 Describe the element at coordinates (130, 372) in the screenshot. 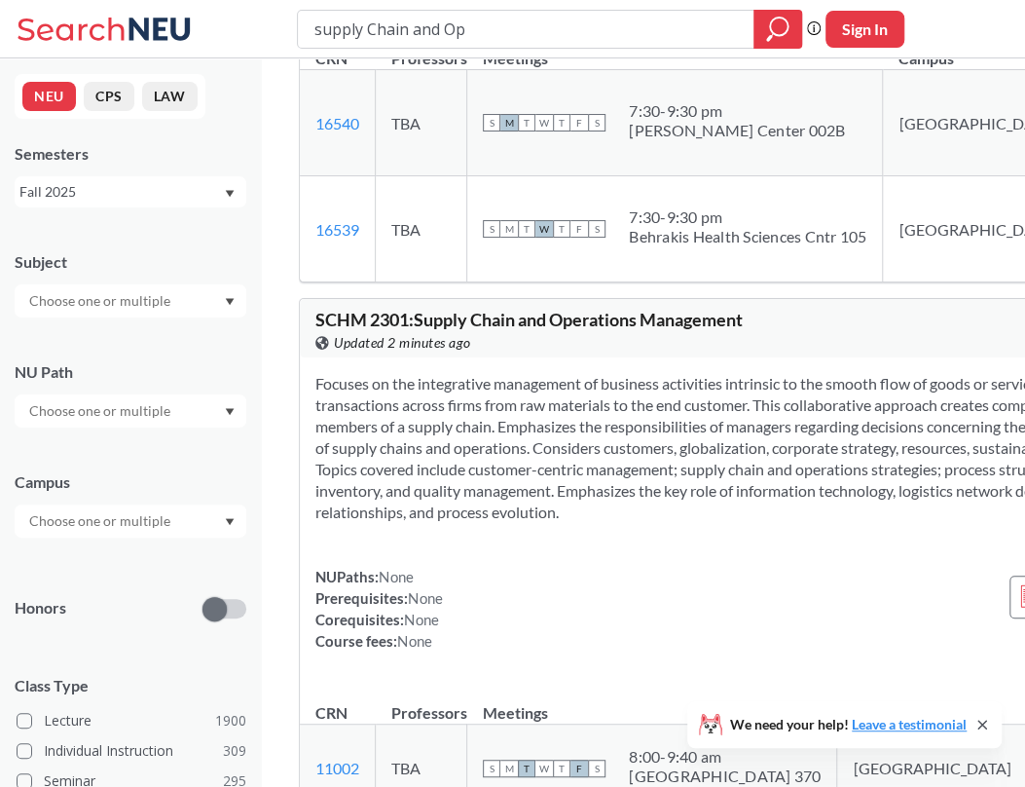

I see `div: NU Path` at that location.